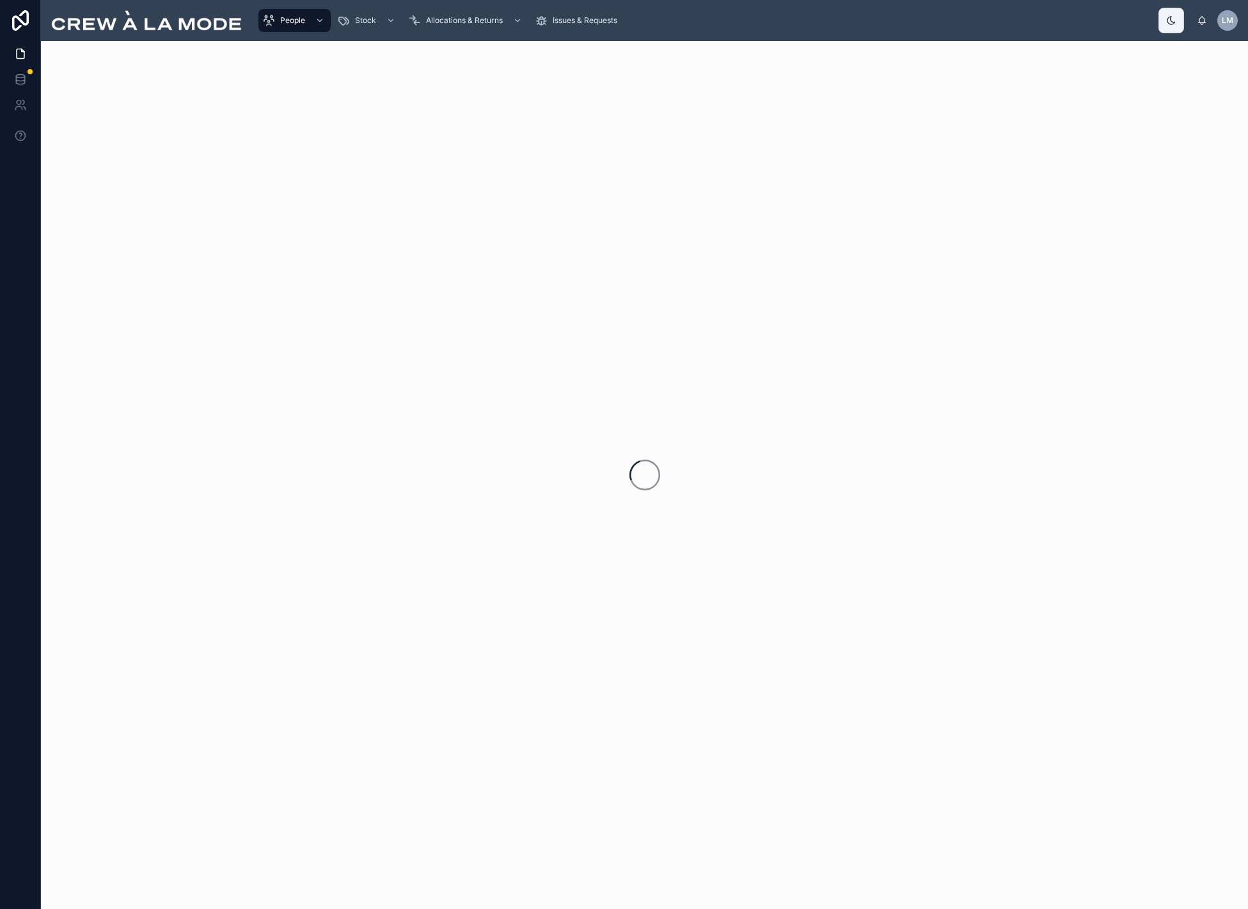  Describe the element at coordinates (367, 20) in the screenshot. I see `a: Stock` at that location.